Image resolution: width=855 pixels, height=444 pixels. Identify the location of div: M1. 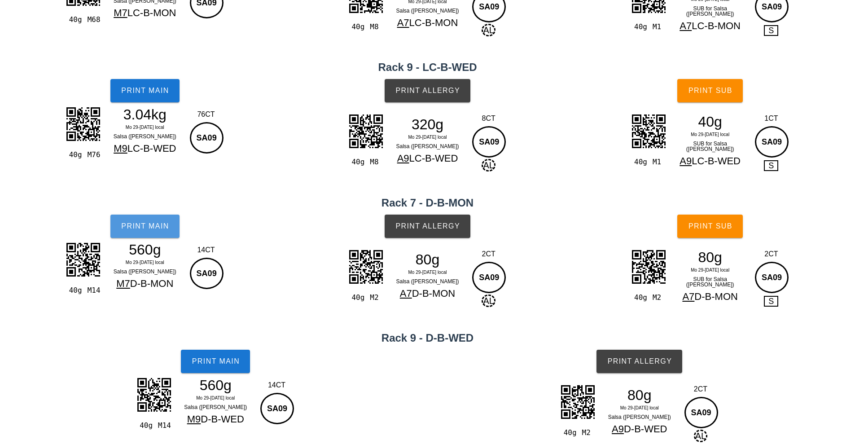
(658, 27).